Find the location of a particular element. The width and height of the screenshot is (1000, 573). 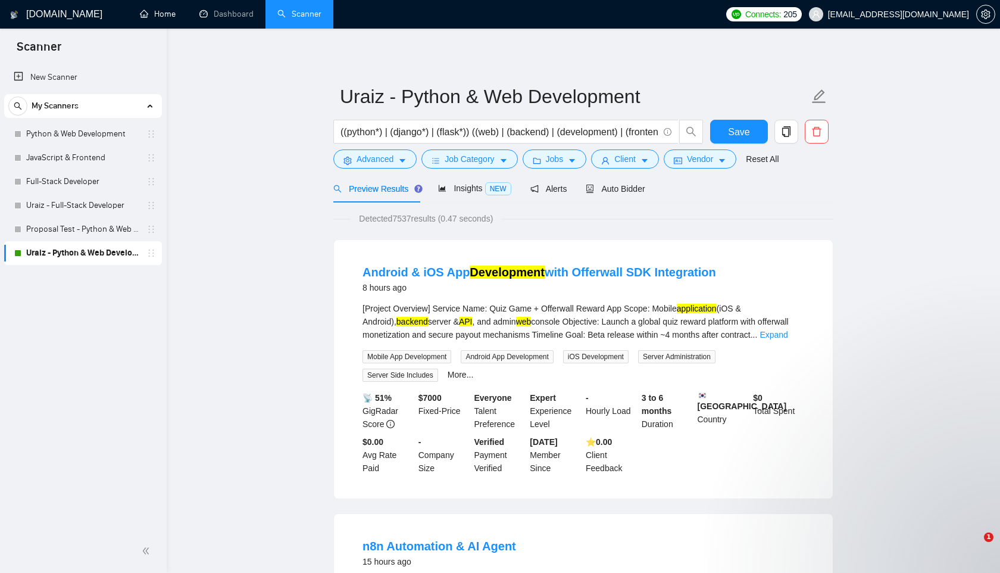

li: My Scanners is located at coordinates (83, 179).